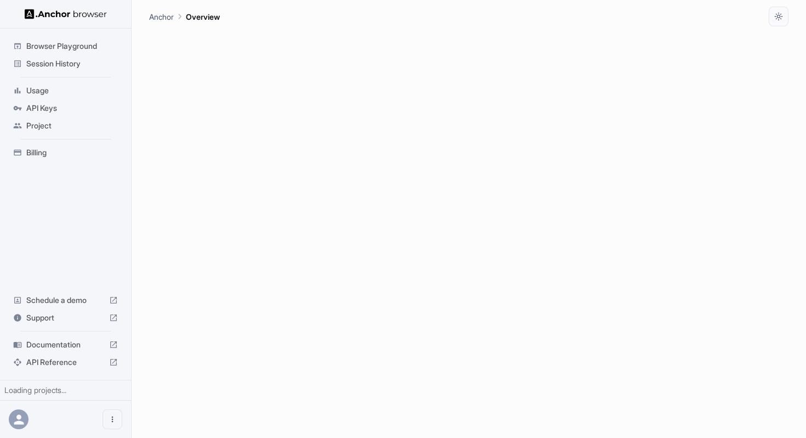  Describe the element at coordinates (65, 318) in the screenshot. I see `span: Support` at that location.